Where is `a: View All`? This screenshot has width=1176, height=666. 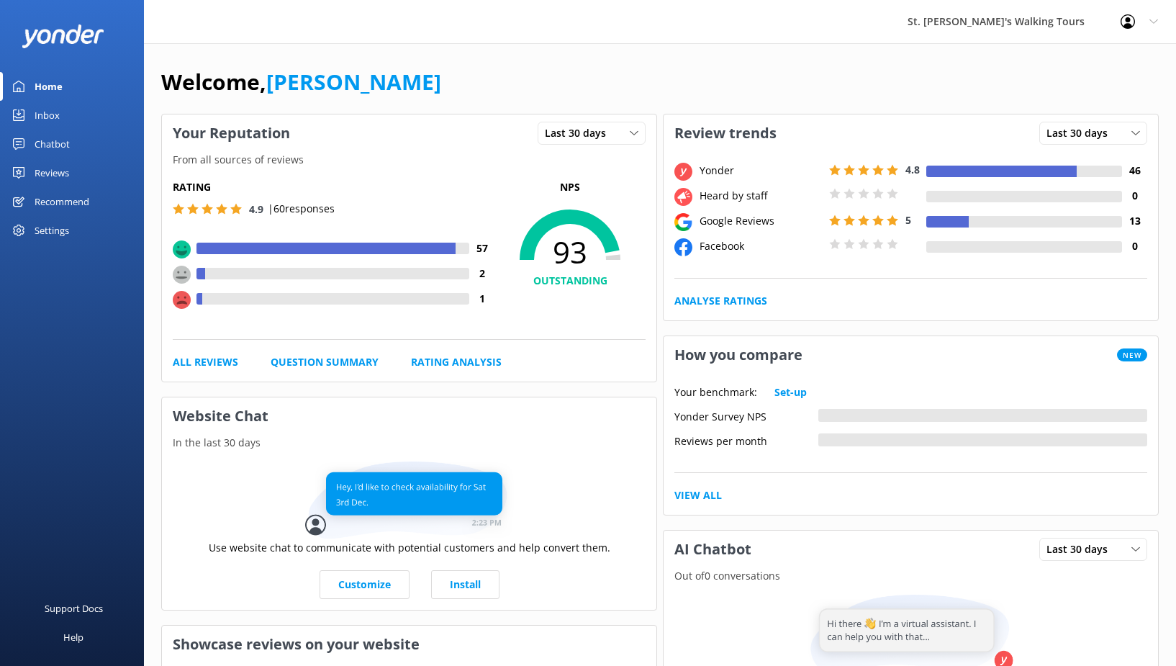 a: View All is located at coordinates (698, 495).